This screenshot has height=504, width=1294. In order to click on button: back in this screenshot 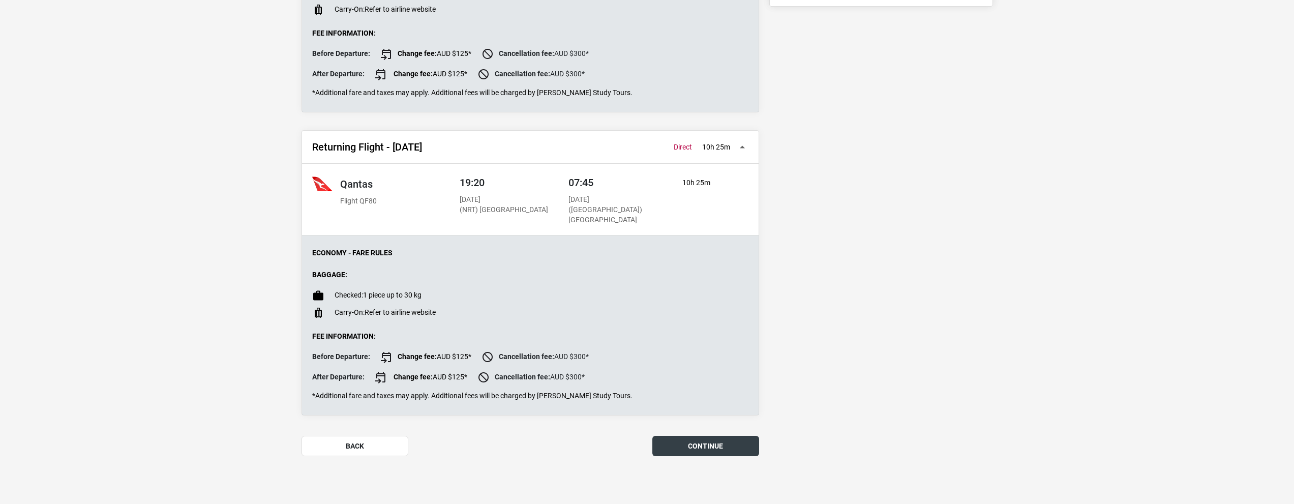, I will do `click(355, 446)`.